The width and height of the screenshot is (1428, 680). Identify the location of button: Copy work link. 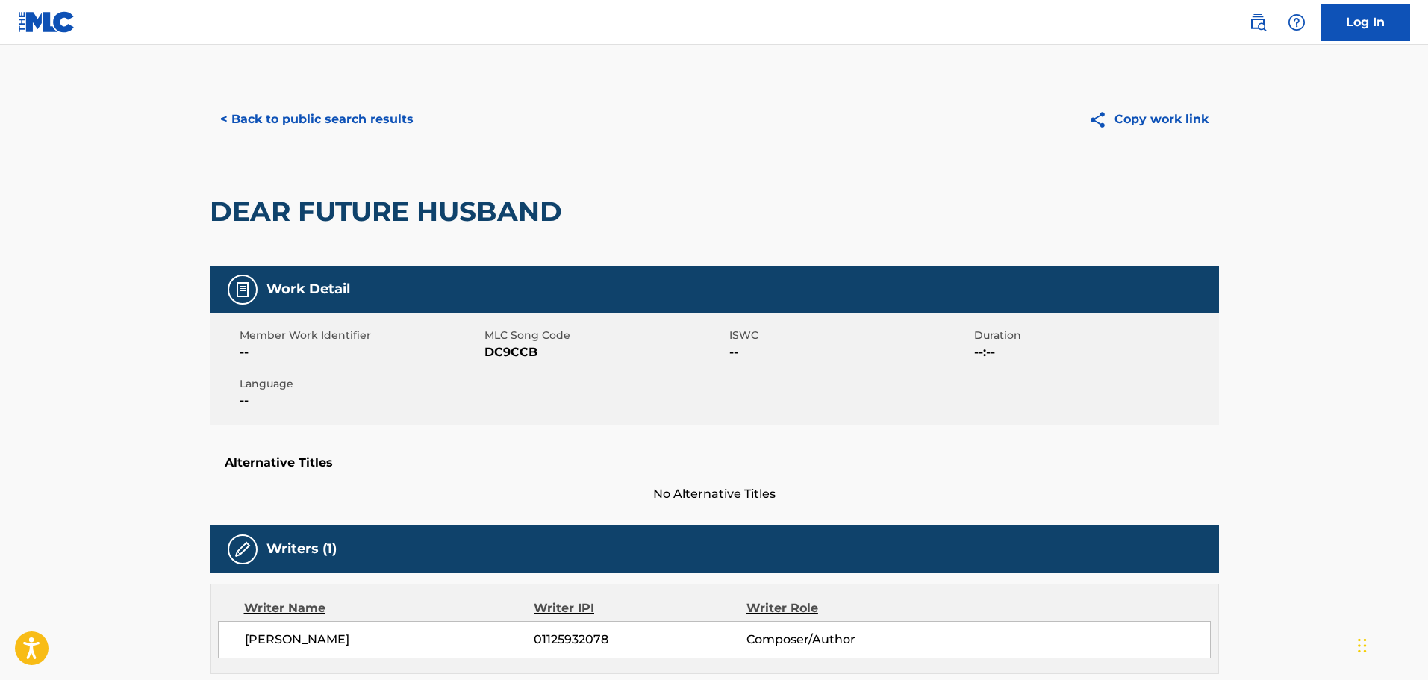
(1148, 119).